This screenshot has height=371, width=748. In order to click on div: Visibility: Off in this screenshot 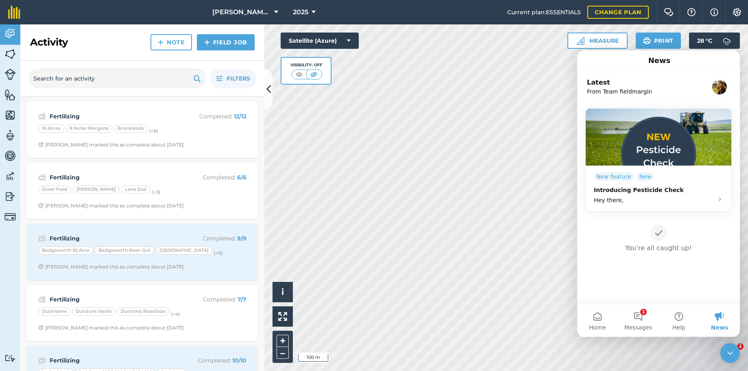, I will do `click(306, 65)`.